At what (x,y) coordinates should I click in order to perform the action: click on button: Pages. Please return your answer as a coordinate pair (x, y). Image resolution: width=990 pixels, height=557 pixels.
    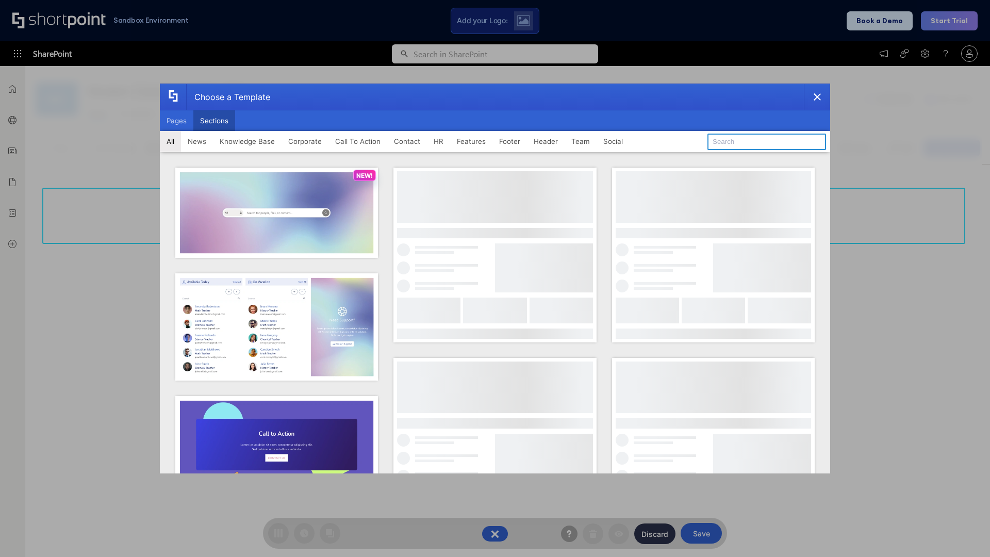
    Looking at the image, I should click on (176, 121).